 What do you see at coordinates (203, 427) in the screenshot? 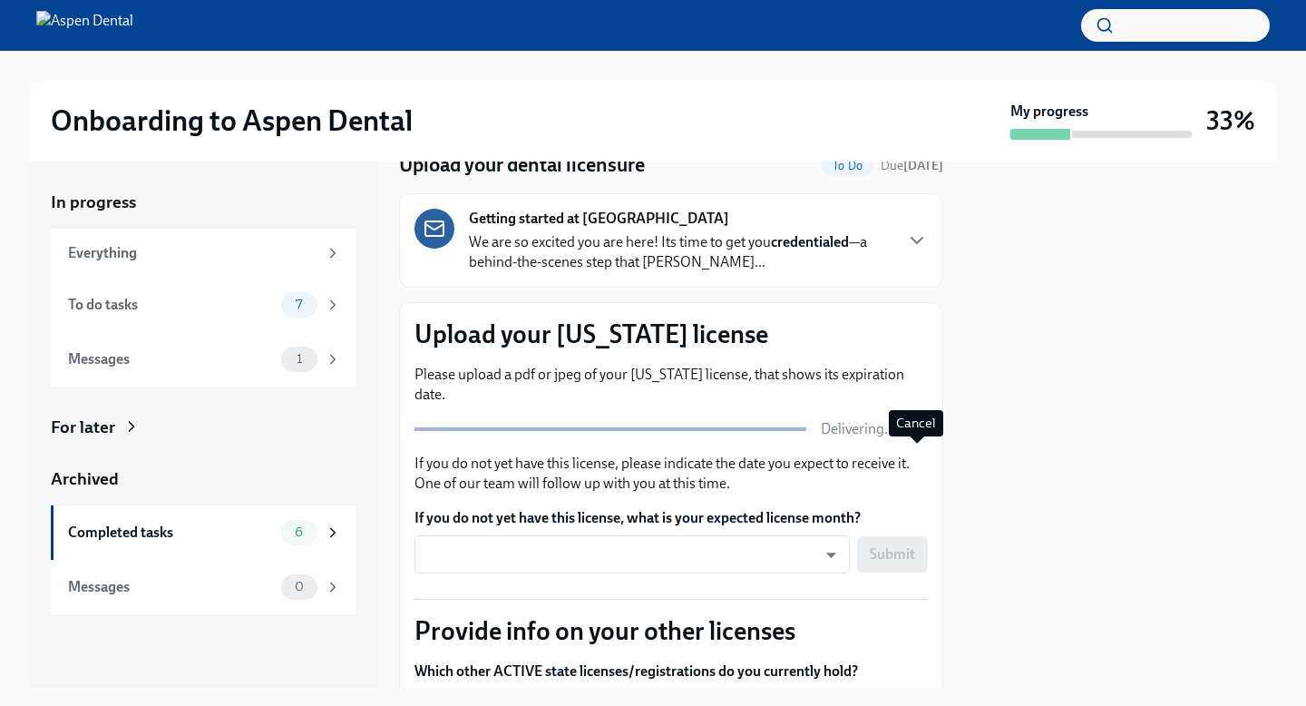
I see `a: For later` at bounding box center [203, 427].